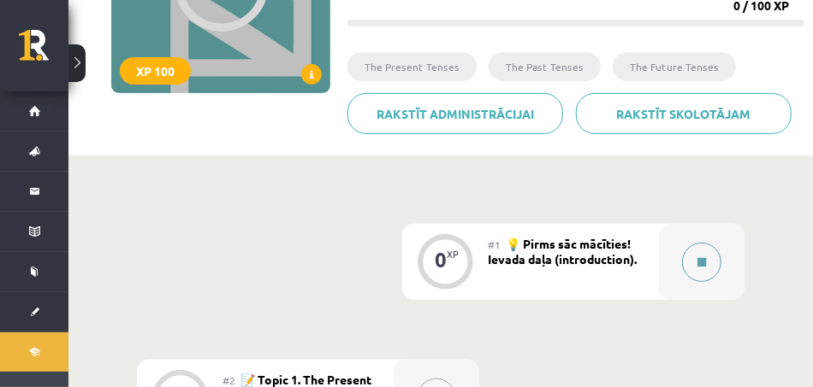 This screenshot has height=387, width=813. What do you see at coordinates (455, 114) in the screenshot?
I see `a: Rakstīt administrācijai` at bounding box center [455, 114].